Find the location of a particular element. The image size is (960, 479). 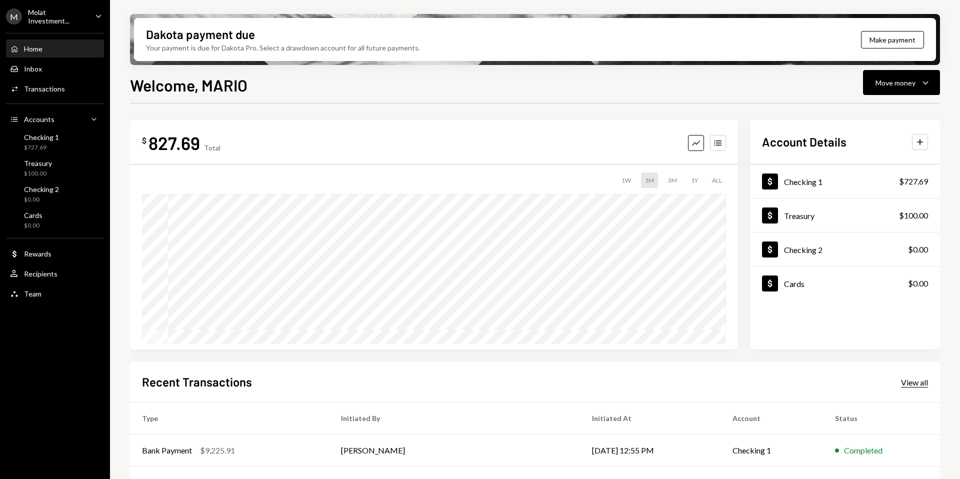

a: Rewards is located at coordinates (55, 253).